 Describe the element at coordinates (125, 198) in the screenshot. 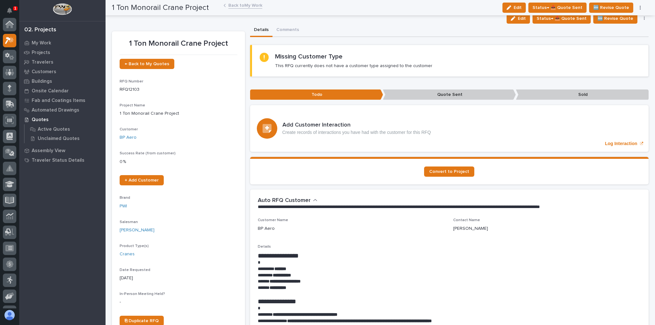

I see `span: Brand` at that location.